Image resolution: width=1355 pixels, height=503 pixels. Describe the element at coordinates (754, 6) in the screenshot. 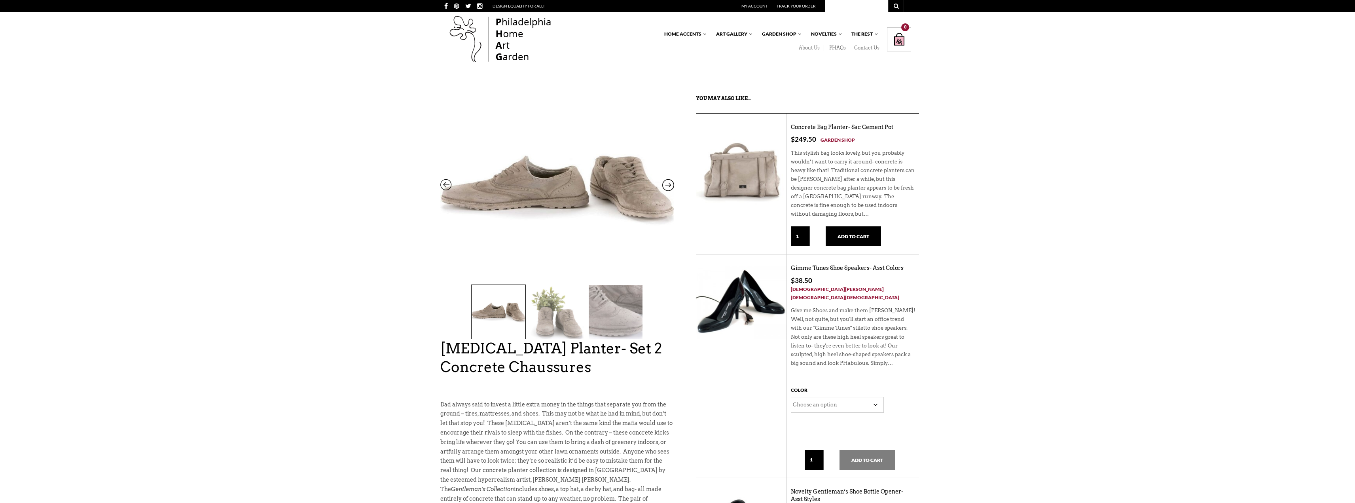

I see `a: My Account` at that location.